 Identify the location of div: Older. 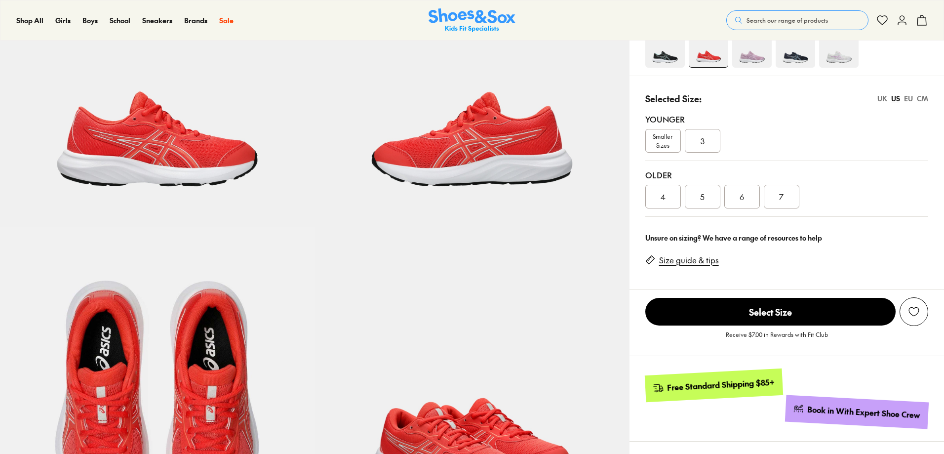
(787, 175).